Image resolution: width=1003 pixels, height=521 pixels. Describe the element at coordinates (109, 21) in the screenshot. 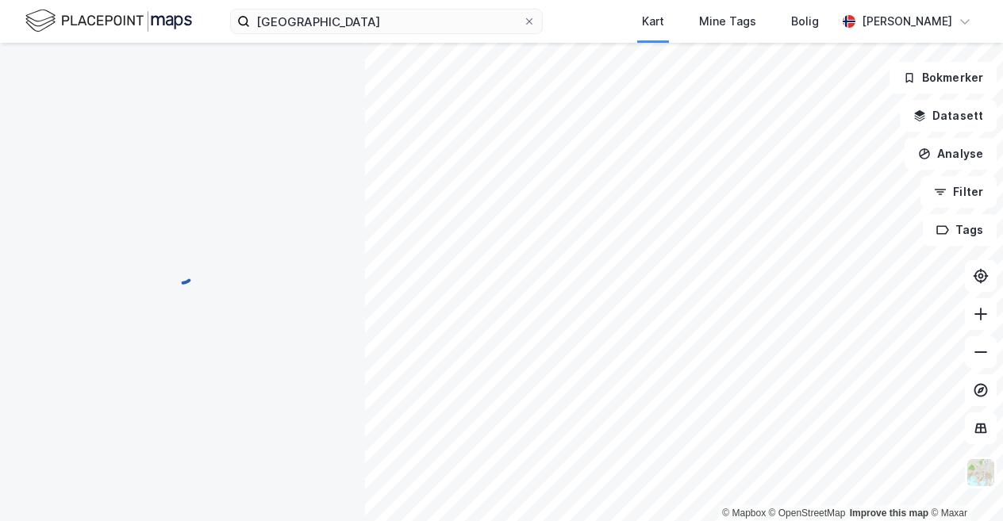

I see `img: logo.f888ab2527a4732fd821a326f86c7f29.svg` at that location.